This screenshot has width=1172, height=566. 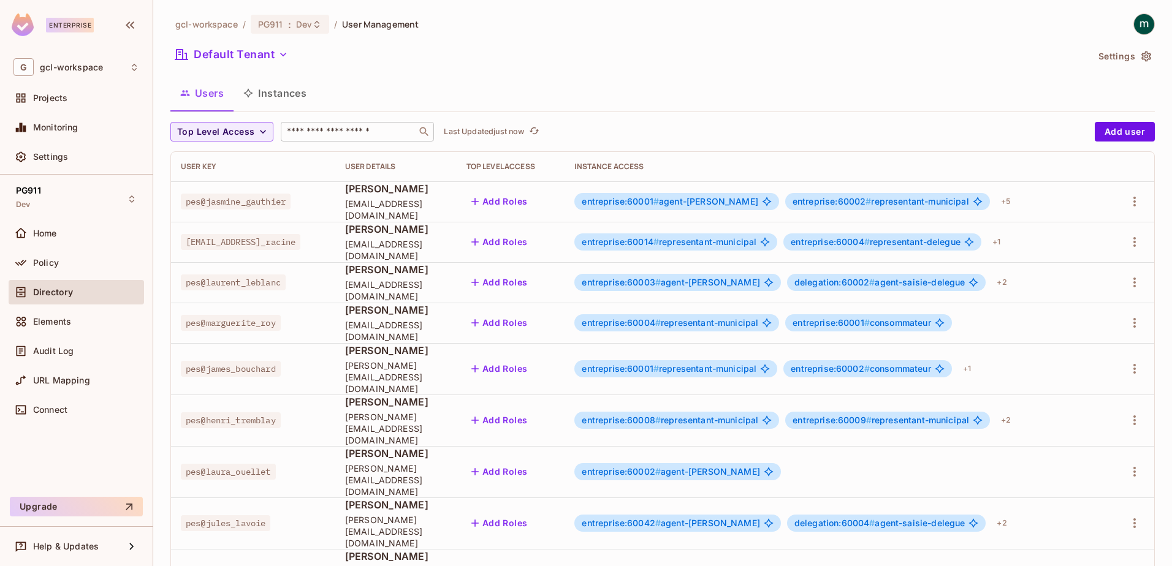 What do you see at coordinates (61, 381) in the screenshot?
I see `span: URL Mapping` at bounding box center [61, 381].